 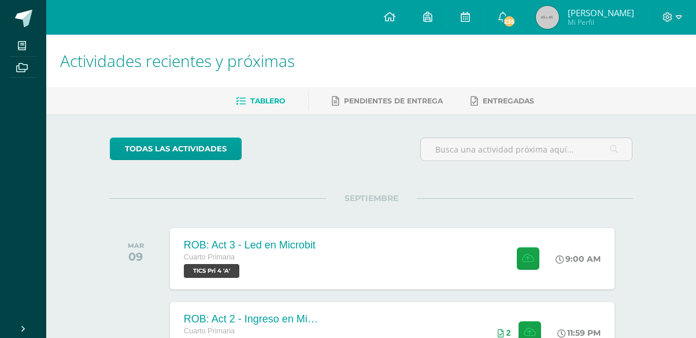 I want to click on span: 2, so click(x=509, y=333).